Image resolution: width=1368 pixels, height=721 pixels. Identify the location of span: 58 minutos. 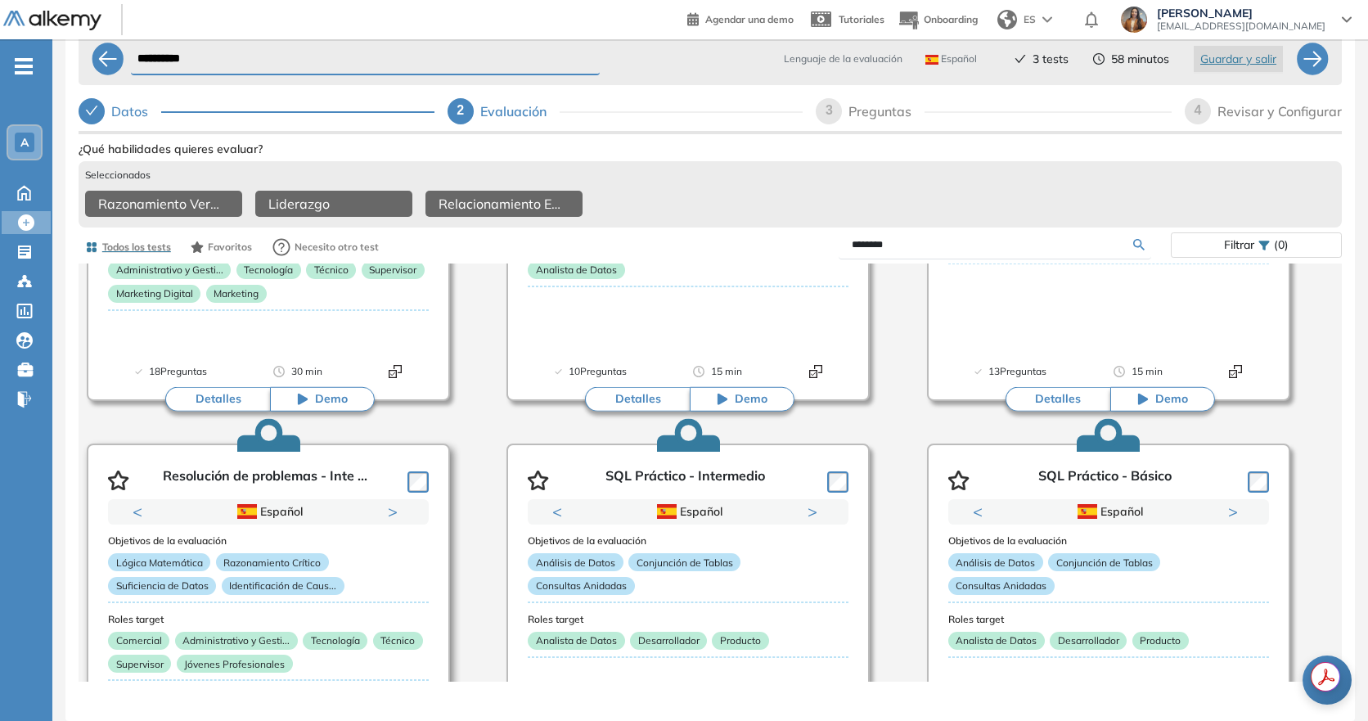
(1139, 59).